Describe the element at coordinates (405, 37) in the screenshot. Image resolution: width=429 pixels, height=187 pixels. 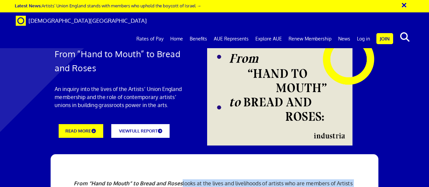
I see `button: search` at that location.